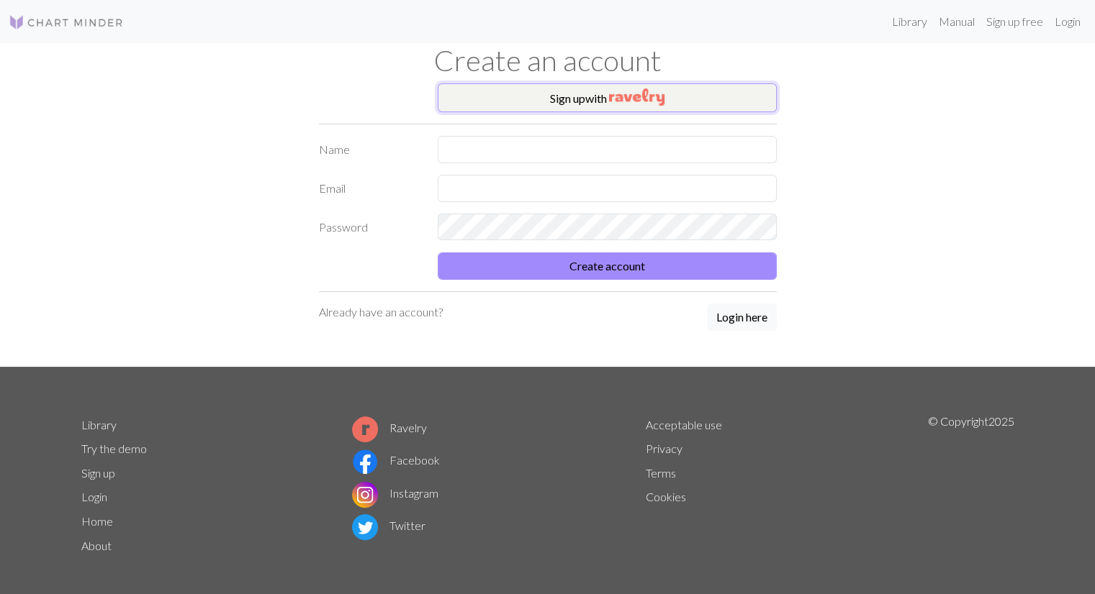 Image resolution: width=1095 pixels, height=594 pixels. What do you see at coordinates (389, 428) in the screenshot?
I see `a: Ravelry` at bounding box center [389, 428].